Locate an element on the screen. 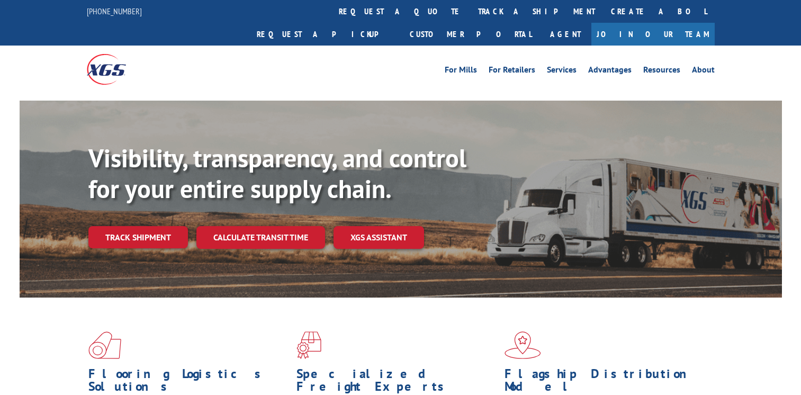  a: For Mills is located at coordinates (461, 71).